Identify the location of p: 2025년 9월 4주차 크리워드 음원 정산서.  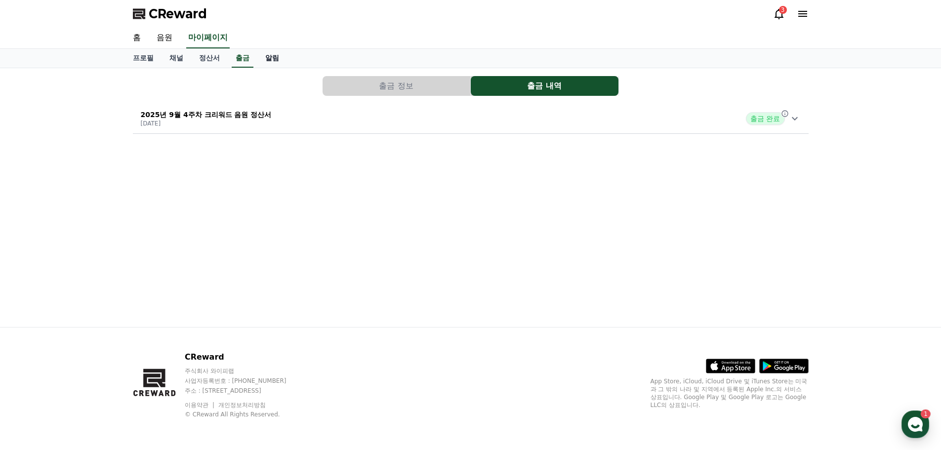
(206, 115).